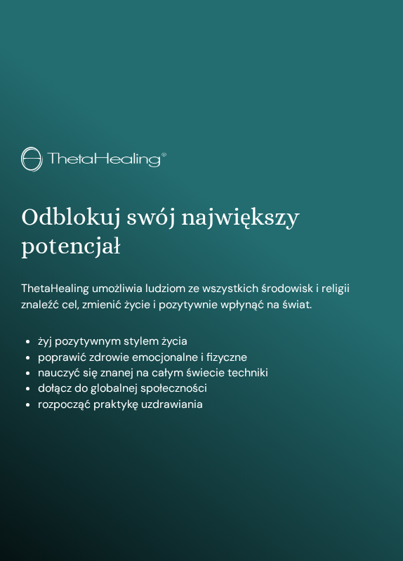 Image resolution: width=403 pixels, height=561 pixels. Describe the element at coordinates (202, 232) in the screenshot. I see `h1: Odblokuj swój największy potencjał` at that location.